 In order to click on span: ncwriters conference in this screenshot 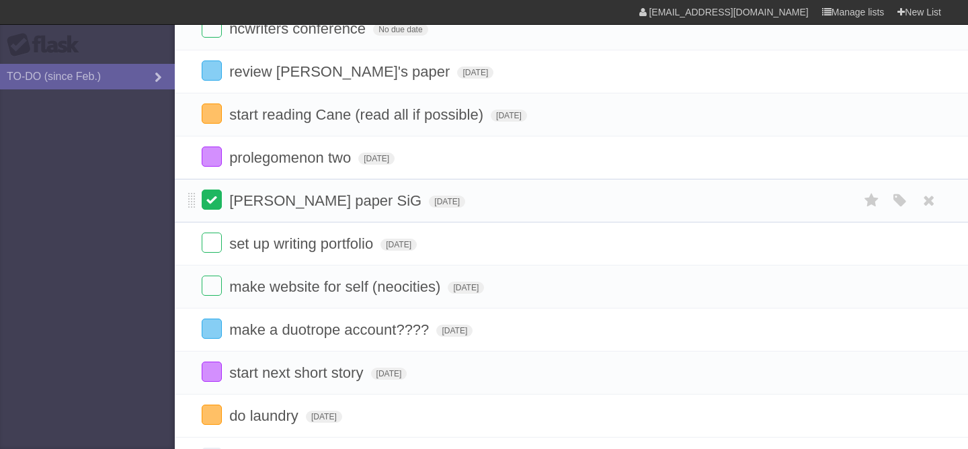, I will do `click(299, 28)`.